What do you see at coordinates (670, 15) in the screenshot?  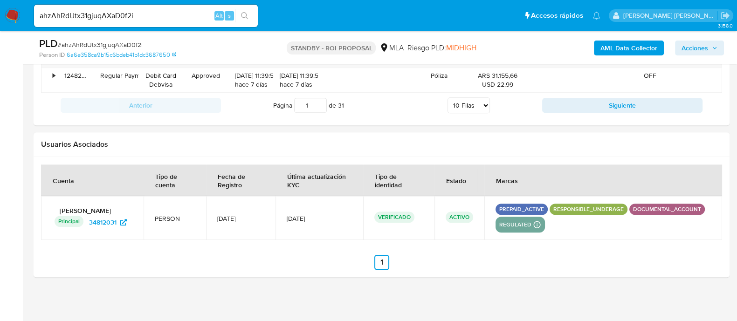 I see `p: emmanuel.vitiello@mercadolibre.com` at bounding box center [670, 15].